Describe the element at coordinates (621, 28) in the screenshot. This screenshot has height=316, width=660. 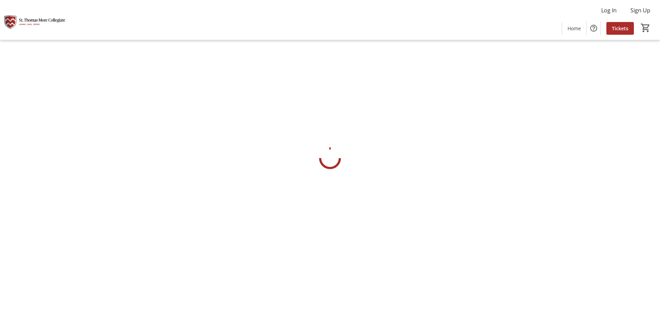
I see `span: Tickets` at that location.